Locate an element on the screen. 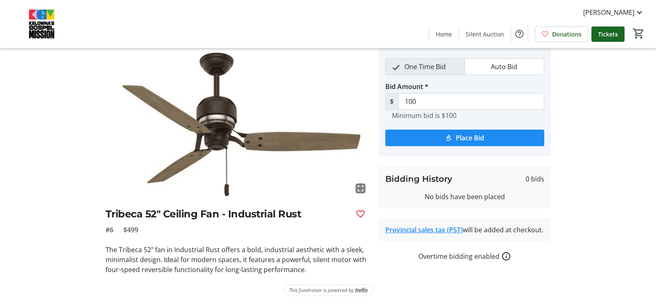 This screenshot has width=656, height=306. button: Cart is located at coordinates (639, 34).